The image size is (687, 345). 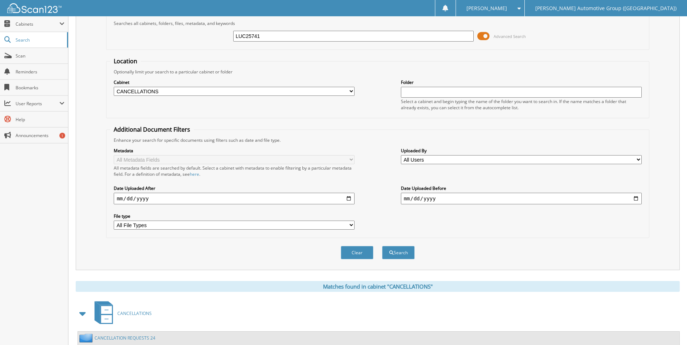 I want to click on label: Date Uploaded After, so click(x=234, y=188).